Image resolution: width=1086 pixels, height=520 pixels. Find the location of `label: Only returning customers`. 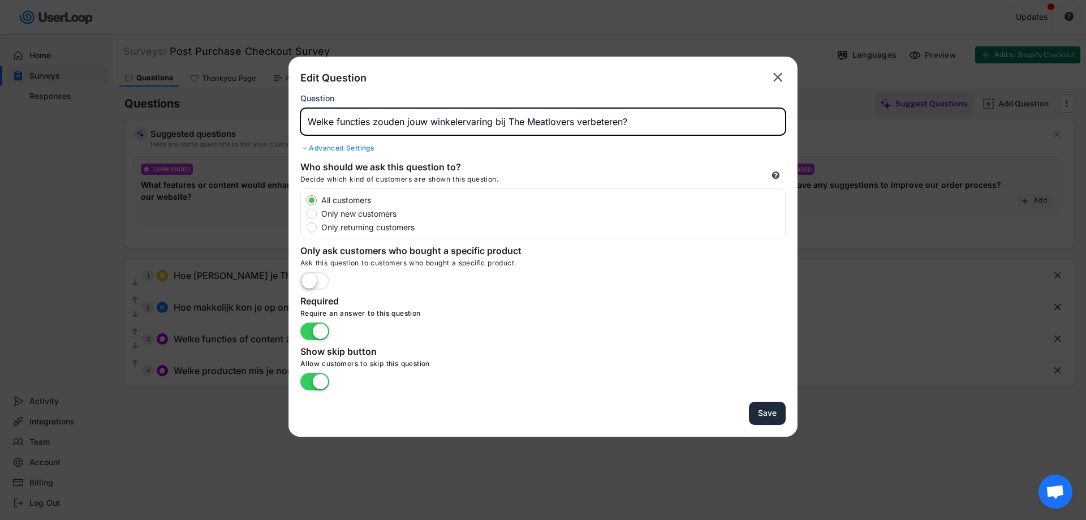

label: Only returning customers is located at coordinates (551, 227).